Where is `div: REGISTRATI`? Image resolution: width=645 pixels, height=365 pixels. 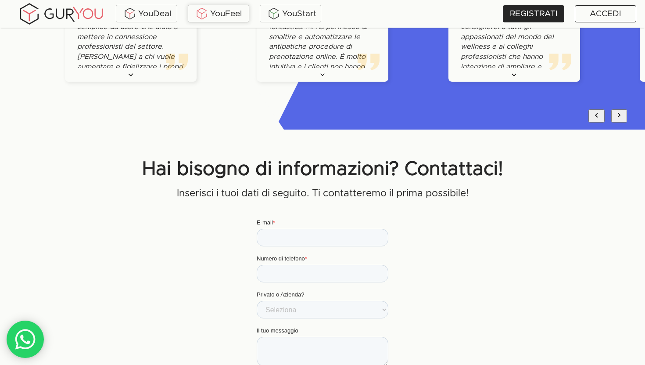 div: REGISTRATI is located at coordinates (533, 14).